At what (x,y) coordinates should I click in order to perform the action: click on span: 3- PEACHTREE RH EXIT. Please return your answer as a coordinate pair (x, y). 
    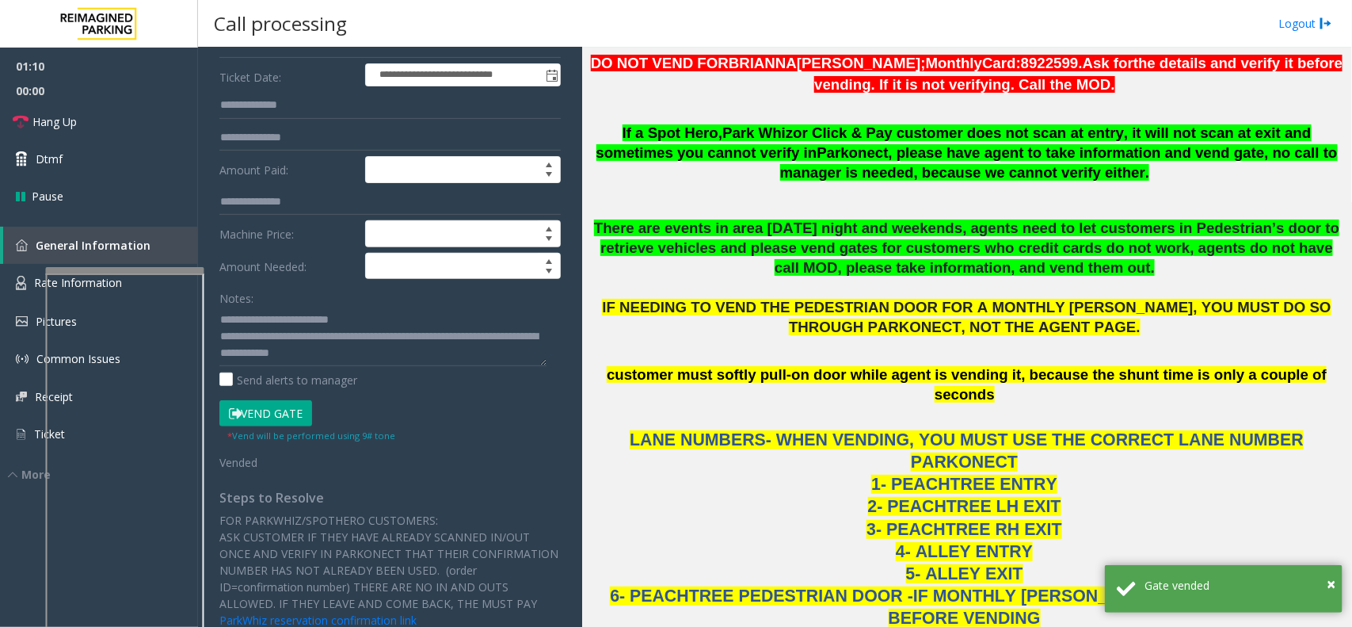
    Looking at the image, I should click on (964, 529).